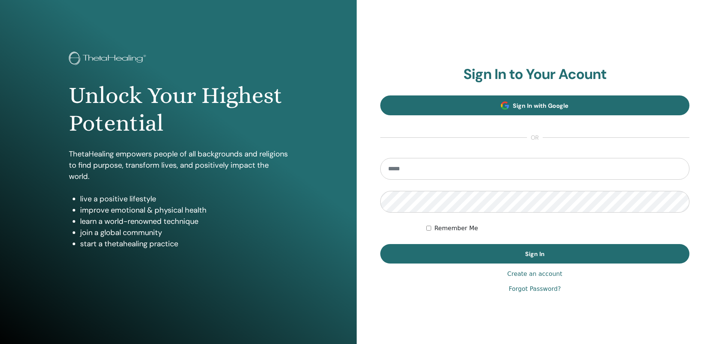 The height and width of the screenshot is (344, 713). I want to click on a: Sign In with Google, so click(535, 105).